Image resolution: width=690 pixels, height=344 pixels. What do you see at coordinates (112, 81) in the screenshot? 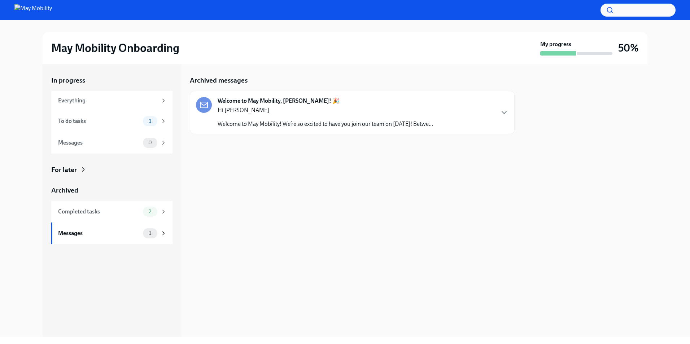
I see `div: In progress` at bounding box center [112, 81].